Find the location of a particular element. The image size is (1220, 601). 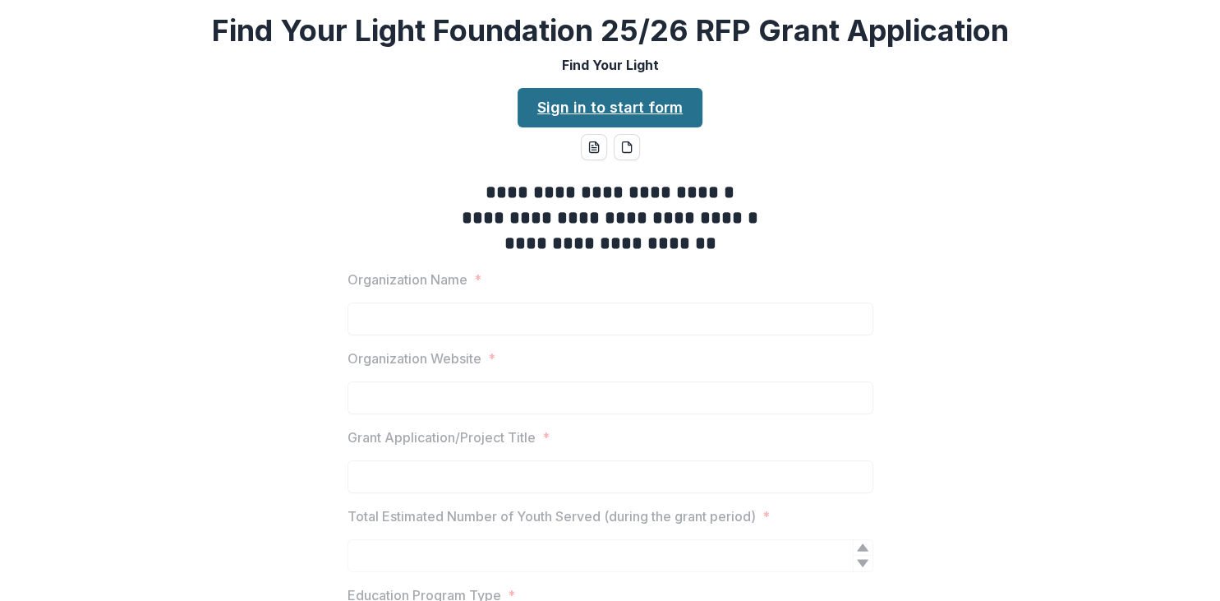

a: Sign in to start form is located at coordinates (610, 108).